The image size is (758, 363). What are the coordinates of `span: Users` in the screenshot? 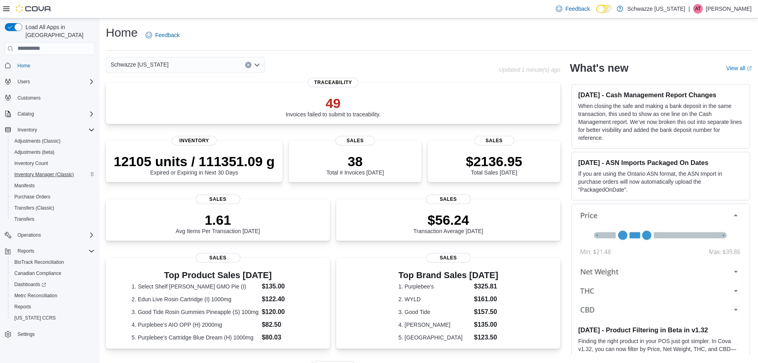 It's located at (55, 82).